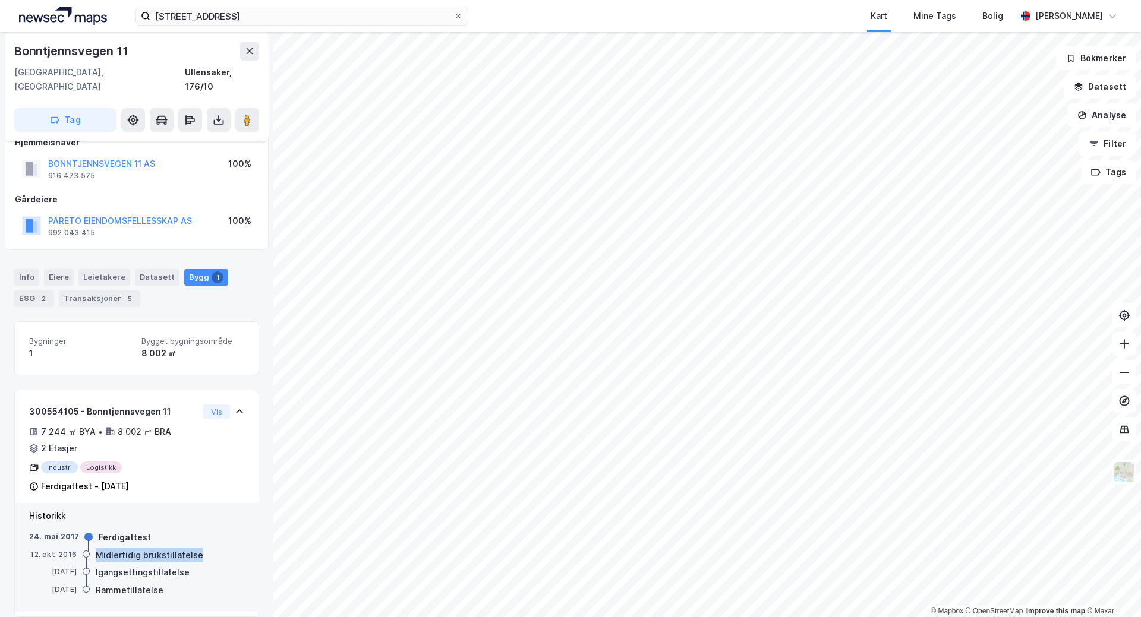 This screenshot has height=617, width=1141. What do you see at coordinates (149, 556) in the screenshot?
I see `div: Midlertidig brukstillatelse` at bounding box center [149, 556].